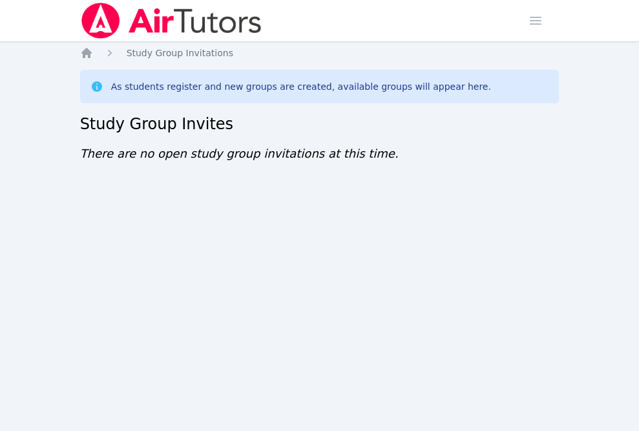 Image resolution: width=639 pixels, height=431 pixels. I want to click on a: Study Group Invitations, so click(180, 53).